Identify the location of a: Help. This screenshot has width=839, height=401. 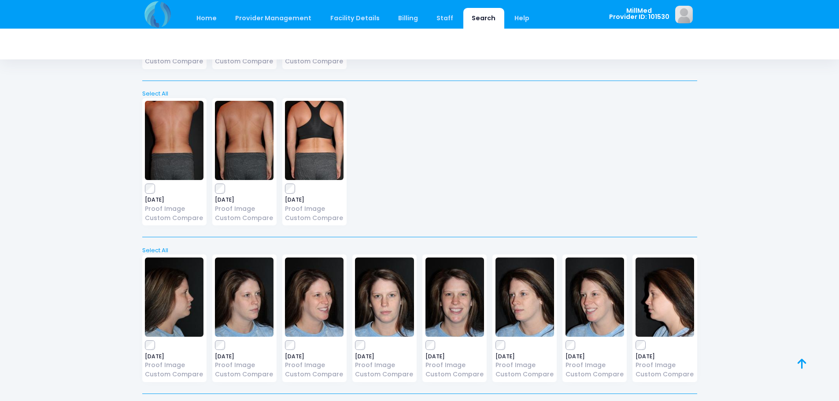
(521, 18).